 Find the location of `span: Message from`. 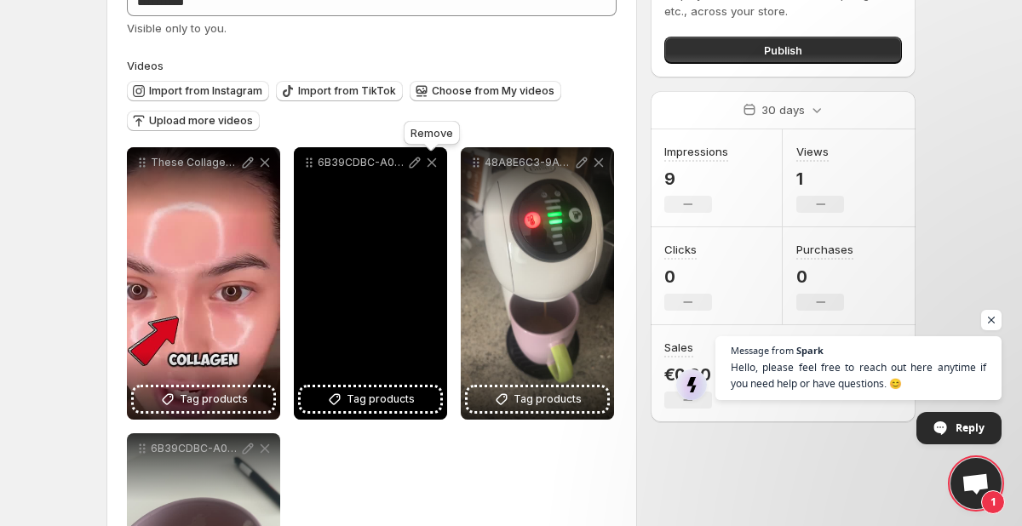

span: Message from is located at coordinates (762, 350).